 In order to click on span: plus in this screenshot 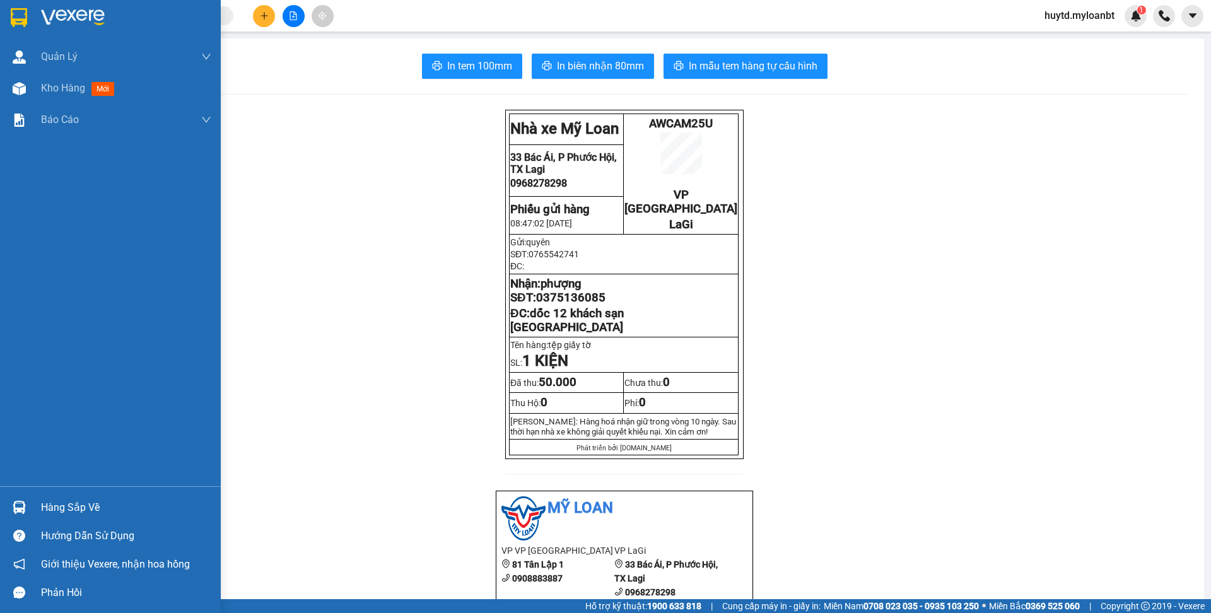, I will do `click(264, 16)`.